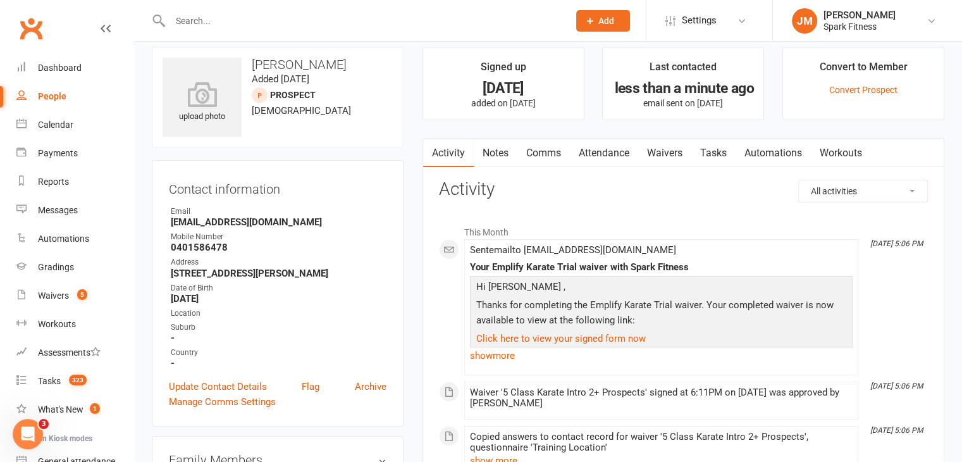 Image resolution: width=962 pixels, height=462 pixels. Describe the element at coordinates (75, 96) in the screenshot. I see `a: People` at that location.